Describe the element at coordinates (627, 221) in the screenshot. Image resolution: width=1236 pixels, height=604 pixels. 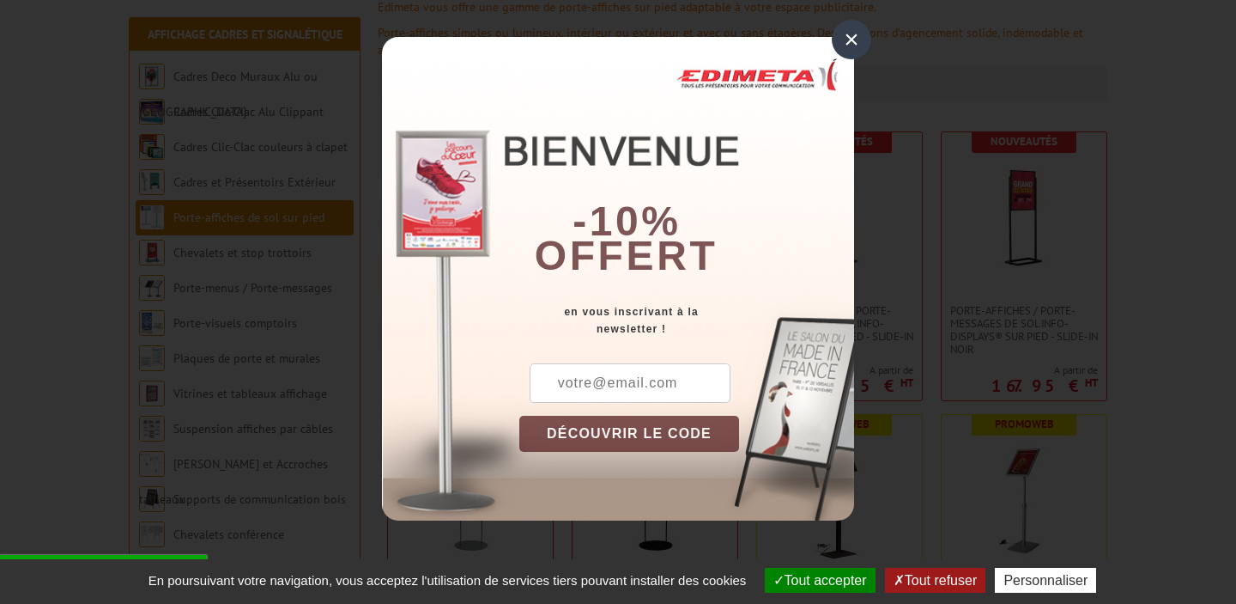
I see `b: -10%` at that location.